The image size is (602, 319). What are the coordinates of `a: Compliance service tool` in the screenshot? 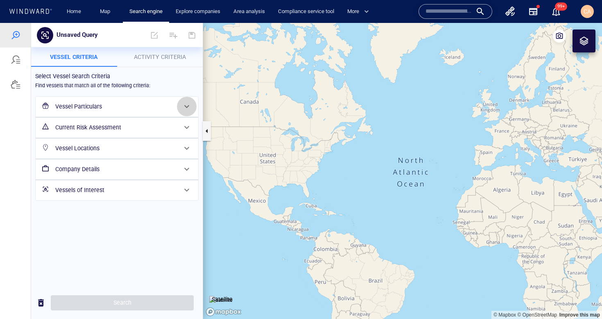 It's located at (306, 11).